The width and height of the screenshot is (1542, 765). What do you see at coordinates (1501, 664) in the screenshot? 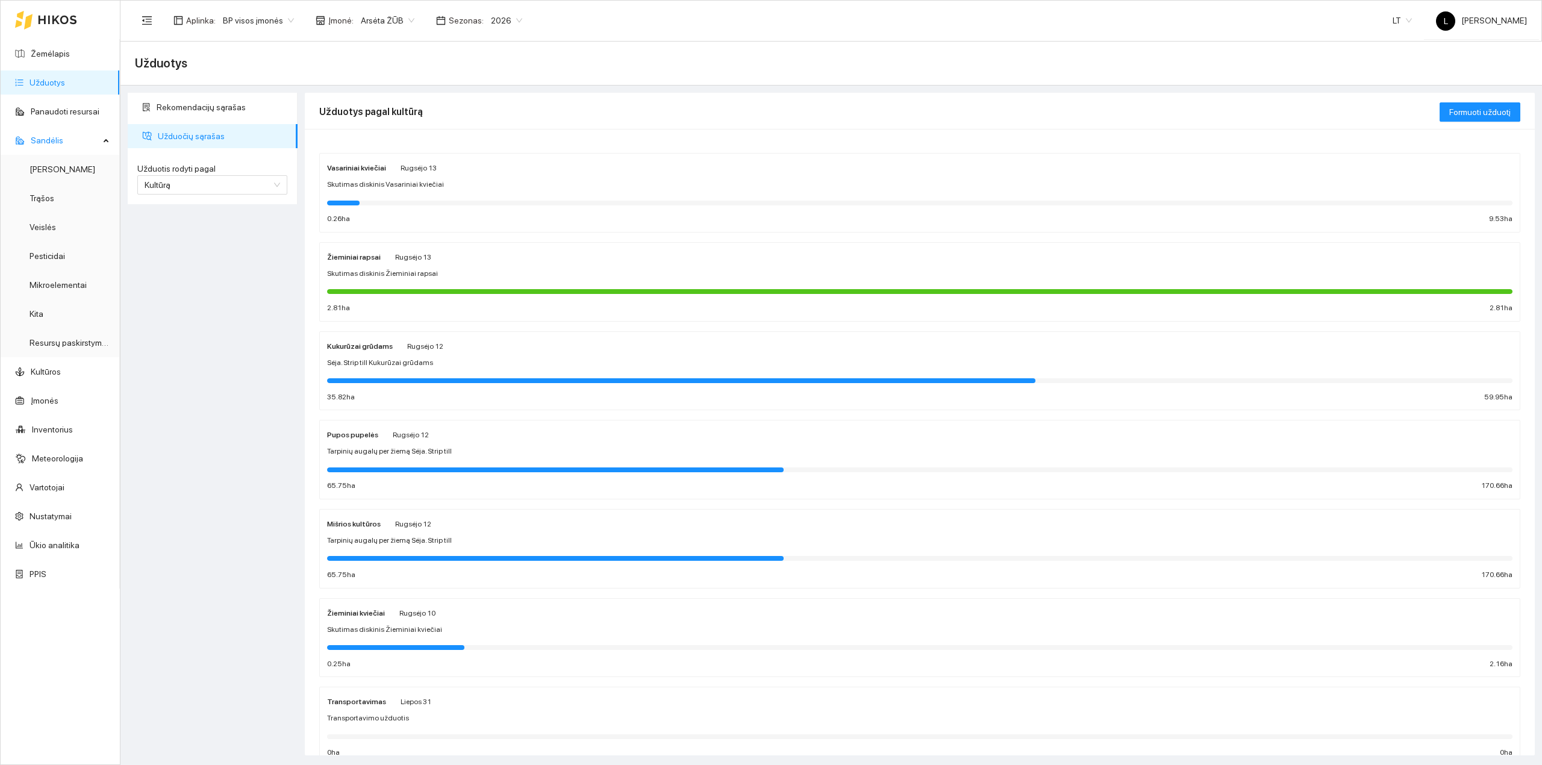
I see `span: 2.16 ha` at bounding box center [1501, 664].